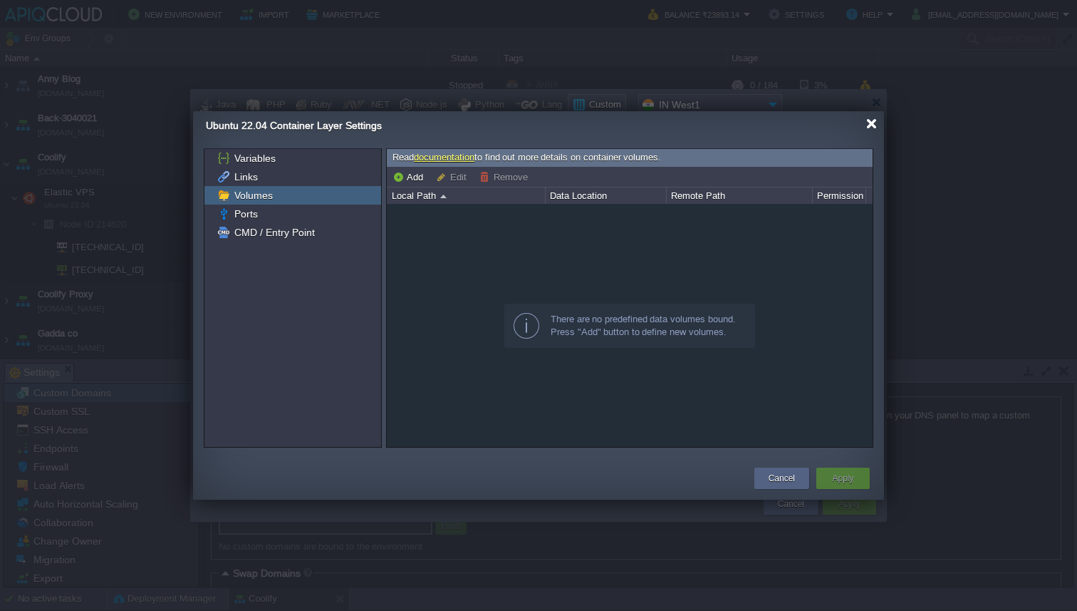 The width and height of the screenshot is (1077, 611). I want to click on a: Variables, so click(254, 158).